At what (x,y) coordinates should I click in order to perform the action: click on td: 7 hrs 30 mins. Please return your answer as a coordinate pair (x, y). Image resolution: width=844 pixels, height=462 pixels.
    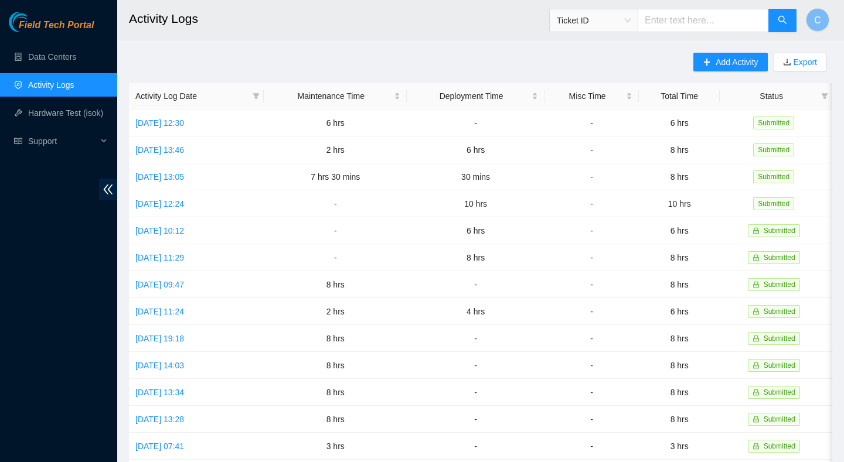
    Looking at the image, I should click on (335, 177).